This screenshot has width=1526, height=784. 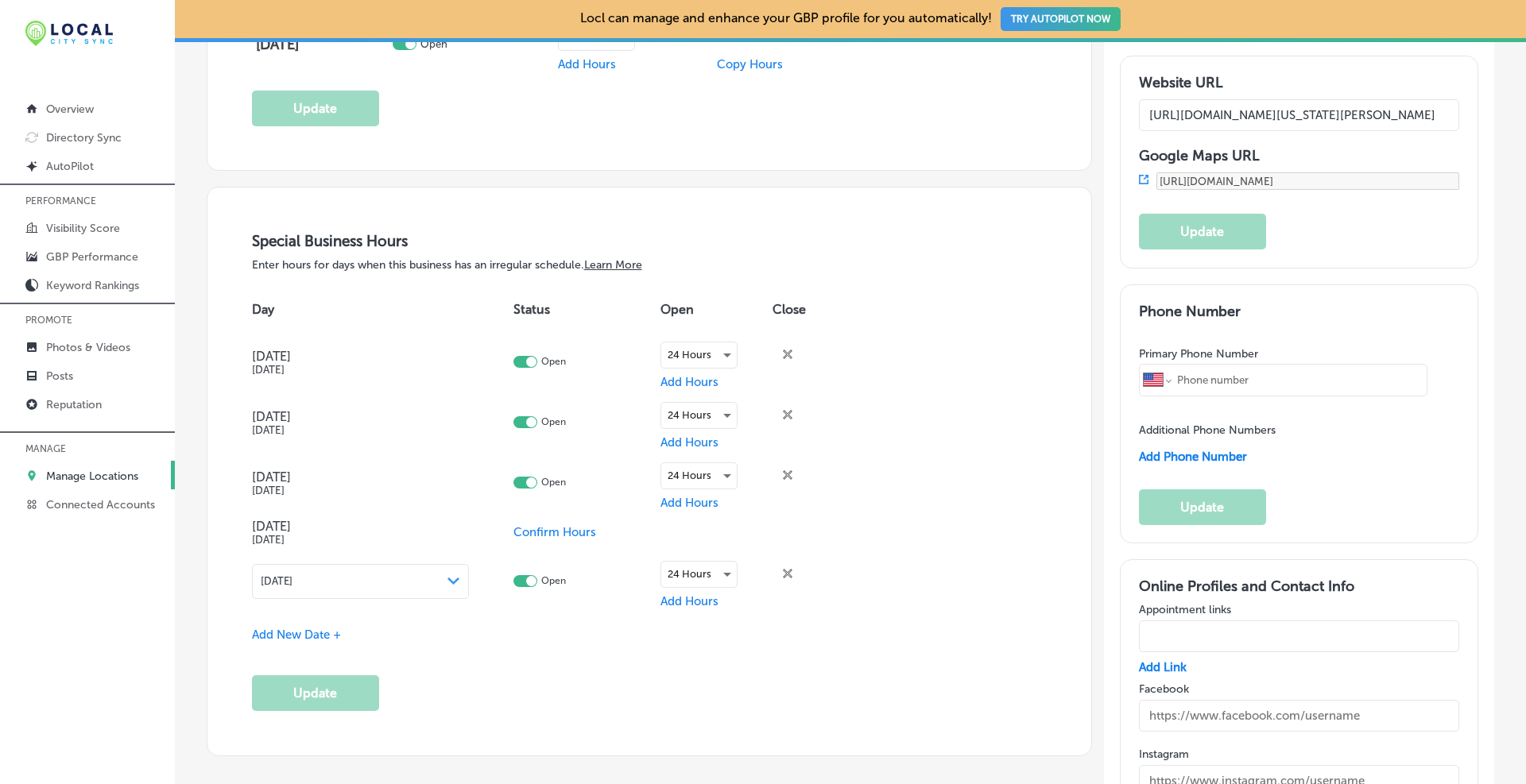 I want to click on span: Confirm Hours, so click(x=555, y=532).